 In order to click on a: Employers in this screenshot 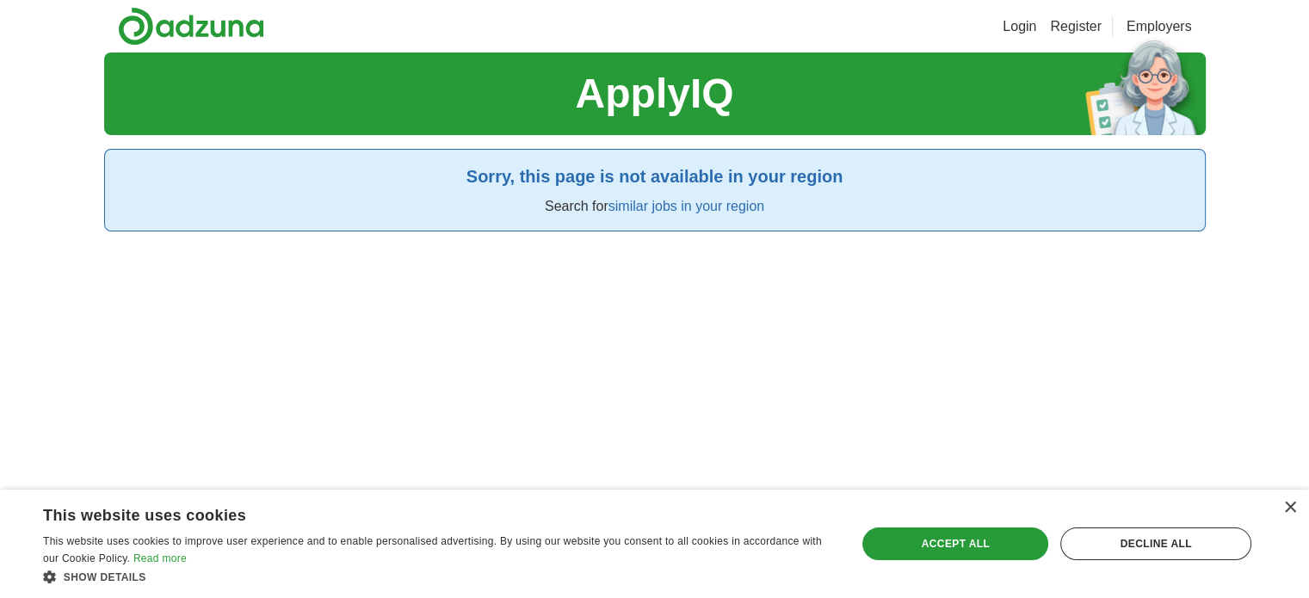, I will do `click(1160, 27)`.